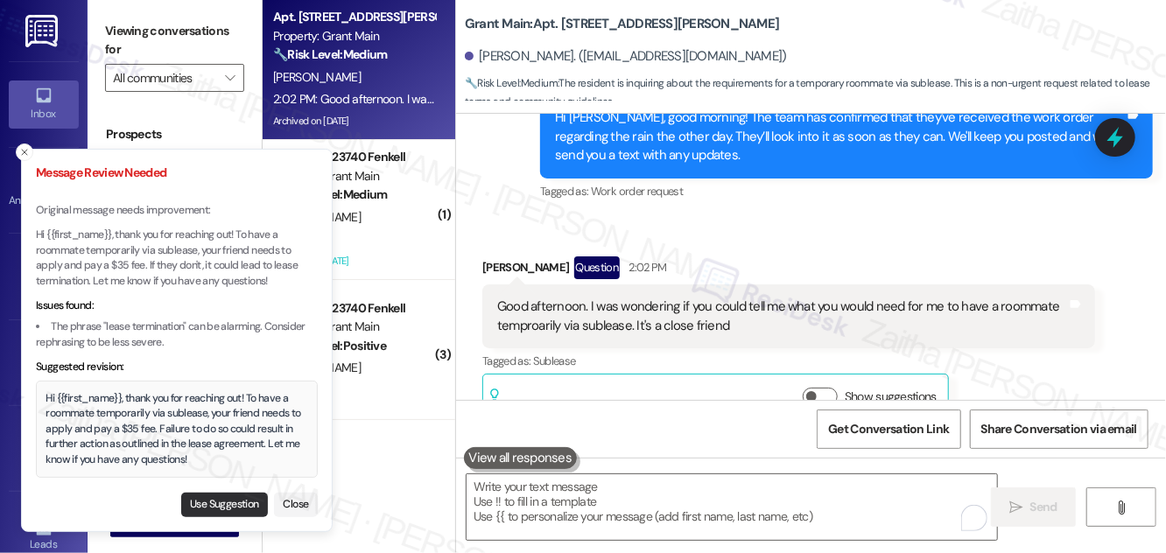  I want to click on div: Good afternoon. I was wondering if you could tell me what you would need for me to have a roommat..., so click(782, 316).